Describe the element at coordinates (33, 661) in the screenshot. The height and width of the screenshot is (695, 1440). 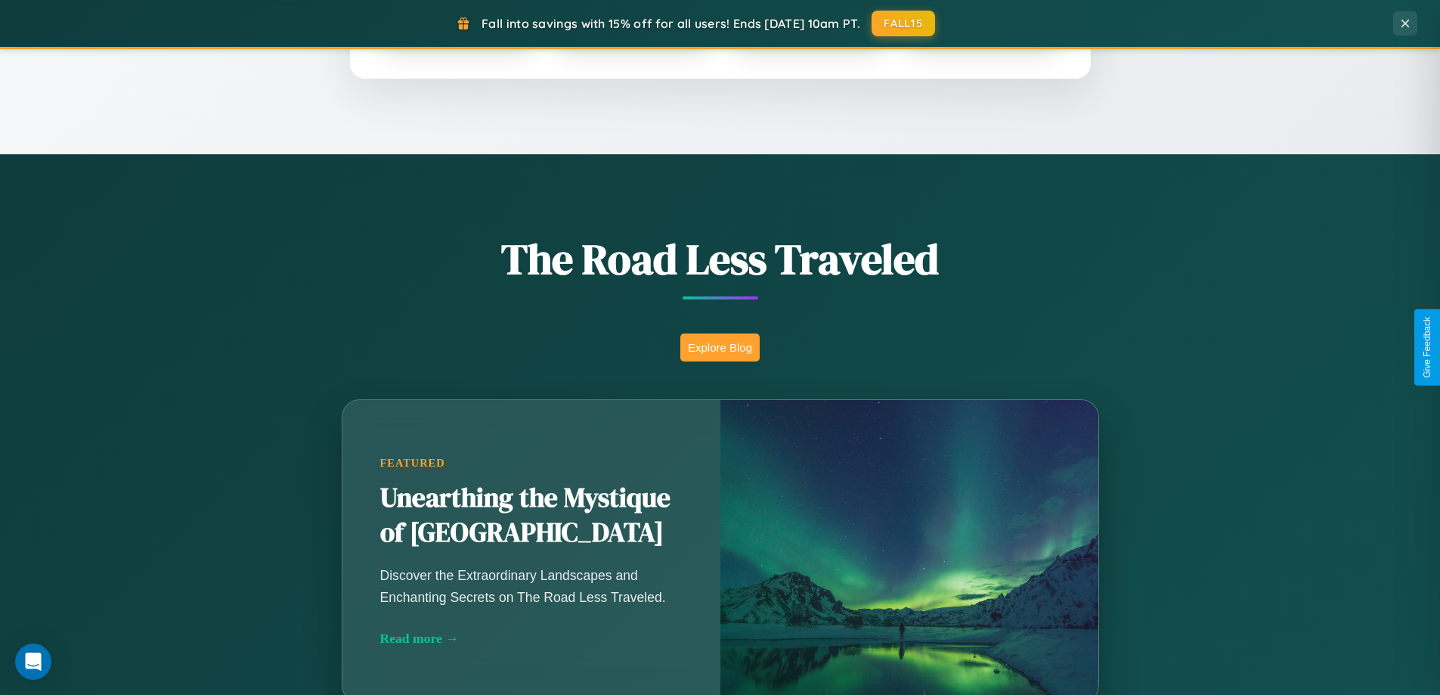
I see `div: Open Intercom Messenger` at that location.